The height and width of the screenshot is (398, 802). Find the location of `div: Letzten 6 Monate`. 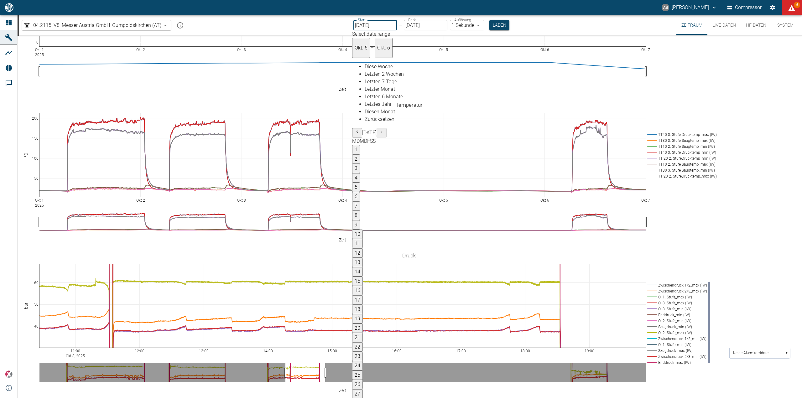

div: Letzten 6 Monate is located at coordinates (384, 97).